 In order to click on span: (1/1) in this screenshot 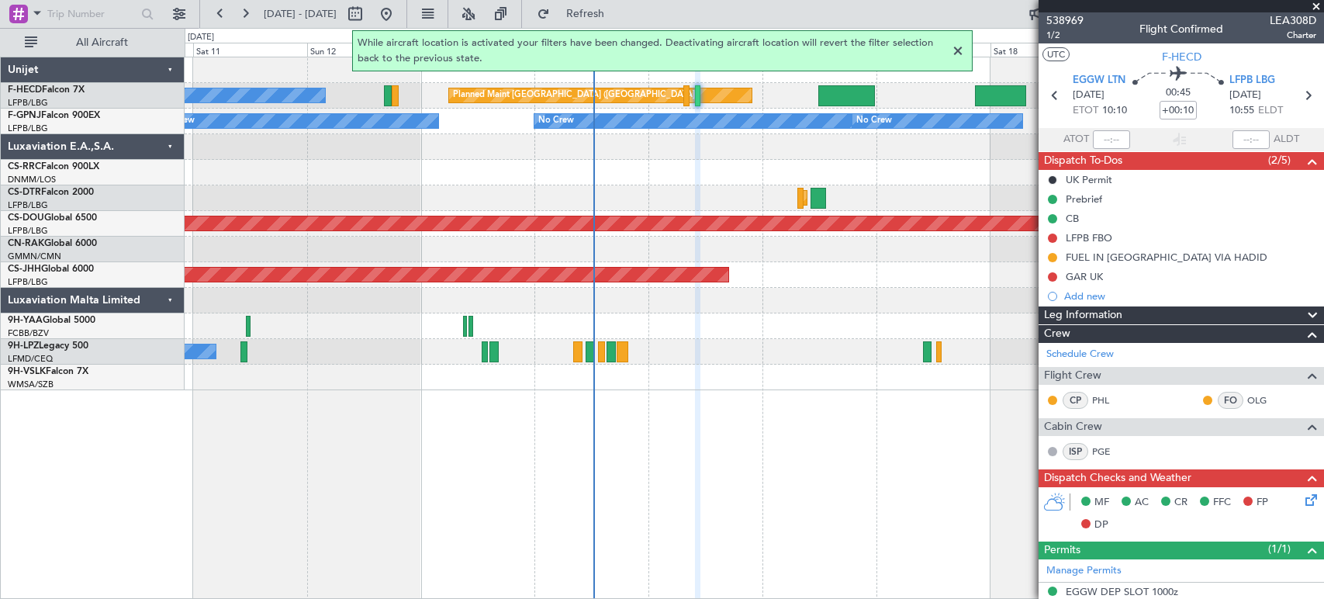, I will do `click(1279, 548)`.